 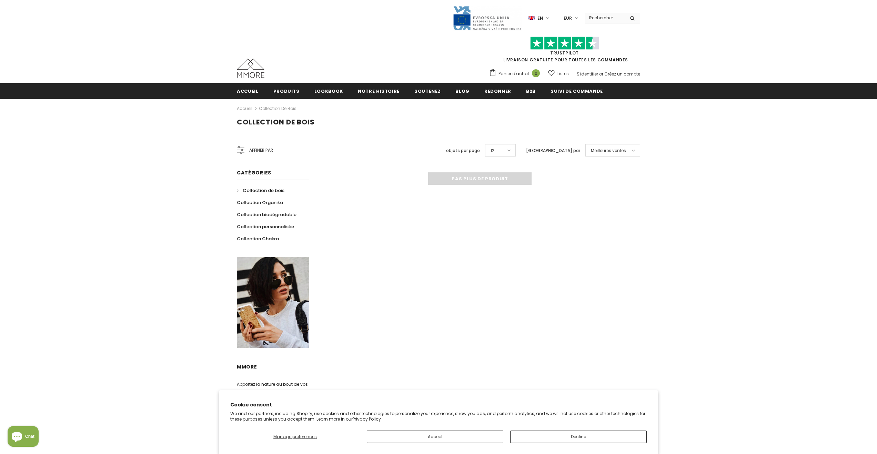 I want to click on span: B2B, so click(x=531, y=91).